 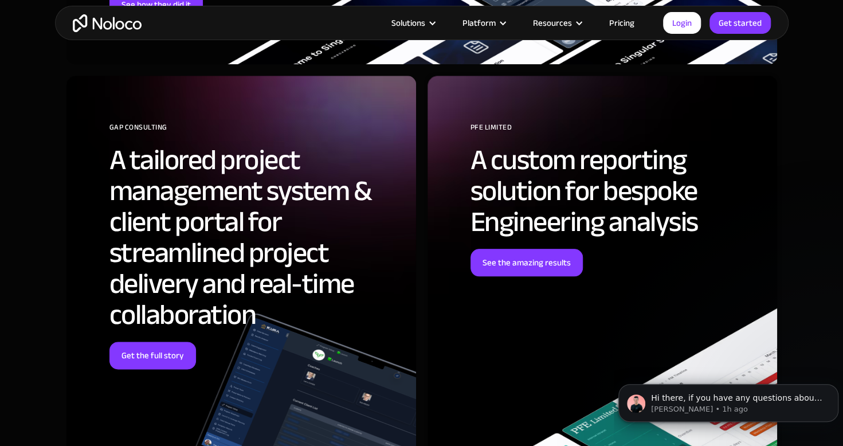 I want to click on a: See the amazing results, so click(x=527, y=262).